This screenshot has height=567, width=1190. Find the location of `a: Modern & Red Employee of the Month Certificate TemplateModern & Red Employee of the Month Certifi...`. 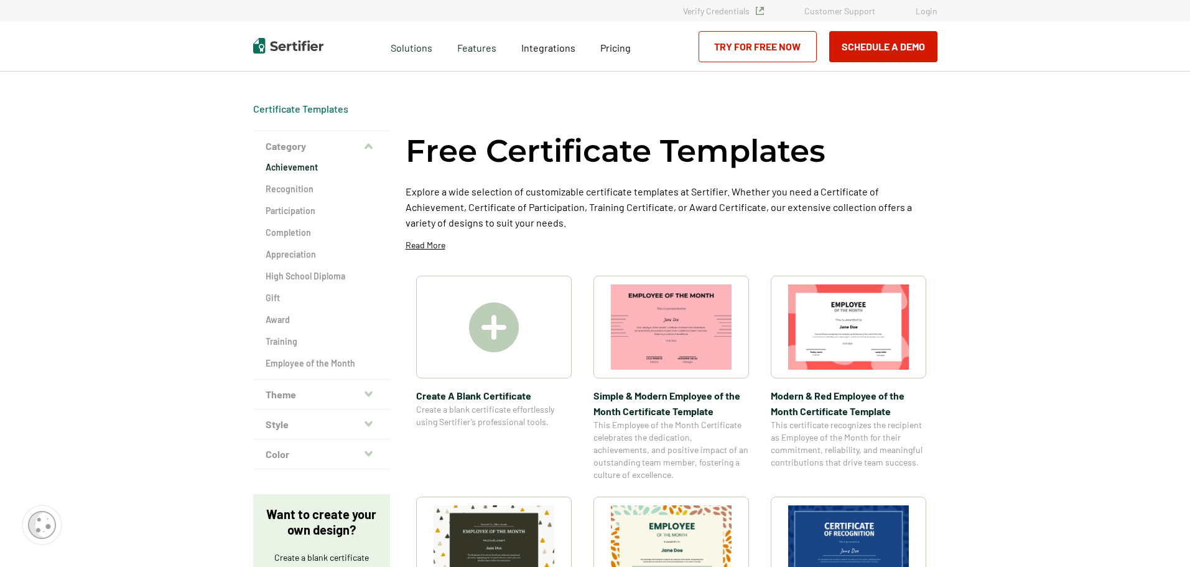

a: Modern & Red Employee of the Month Certificate TemplateModern & Red Employee of the Month Certifi... is located at coordinates (849, 378).